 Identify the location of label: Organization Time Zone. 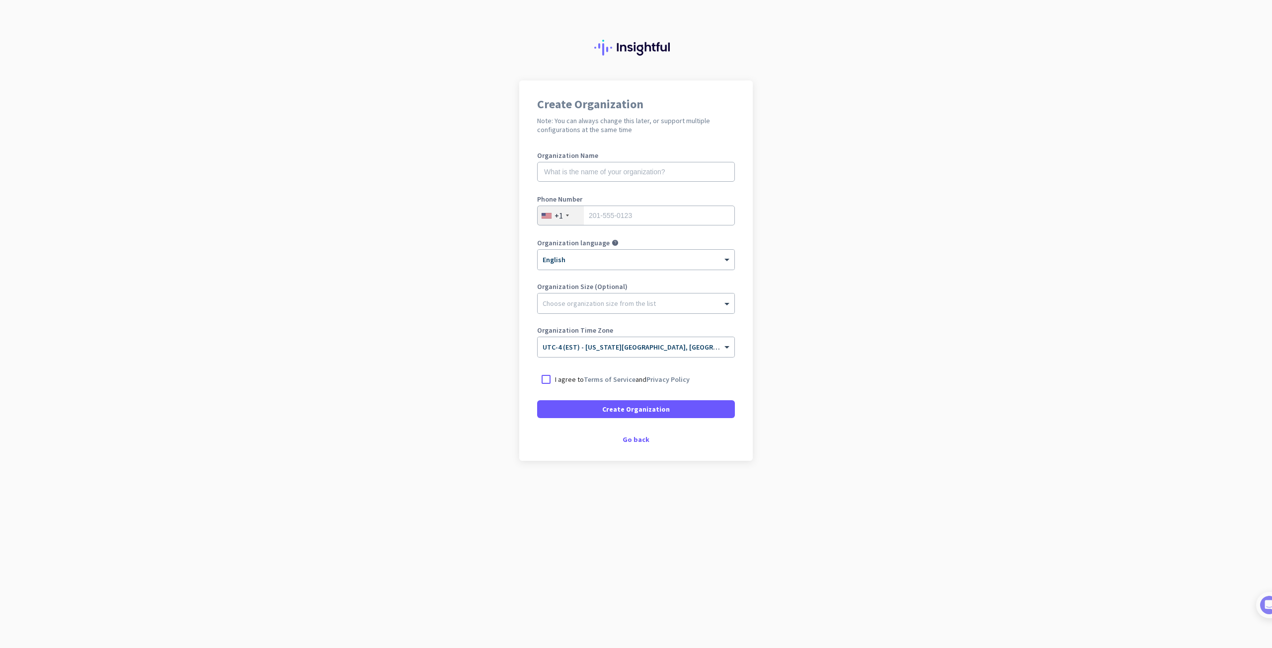
(636, 330).